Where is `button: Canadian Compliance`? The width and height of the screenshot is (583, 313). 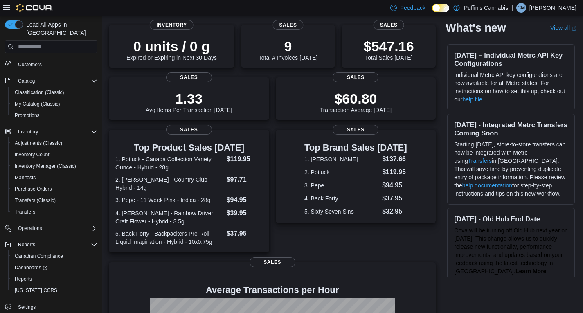
button: Canadian Compliance is located at coordinates (54, 256).